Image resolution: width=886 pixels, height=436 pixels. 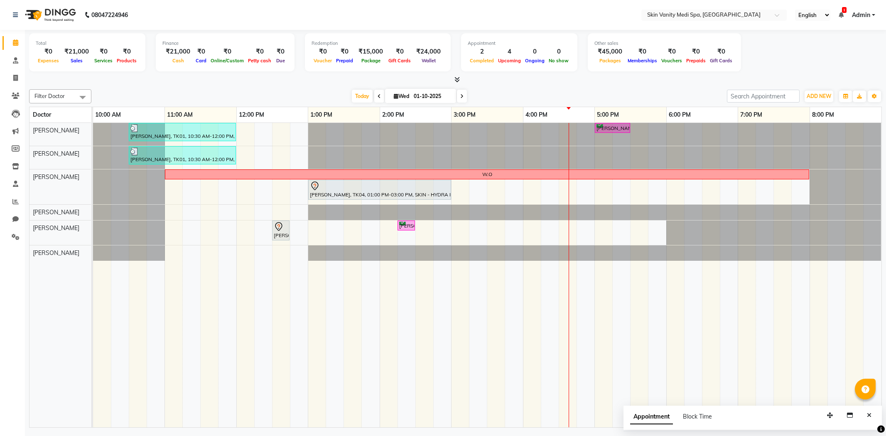 I want to click on div: Redemption, so click(x=378, y=43).